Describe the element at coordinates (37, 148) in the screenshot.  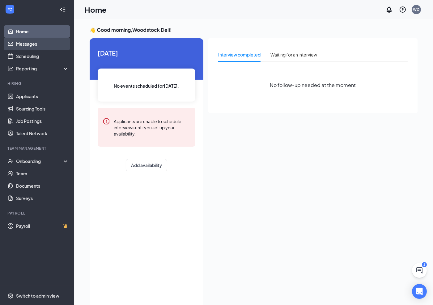
I see `div: Team Management` at that location.